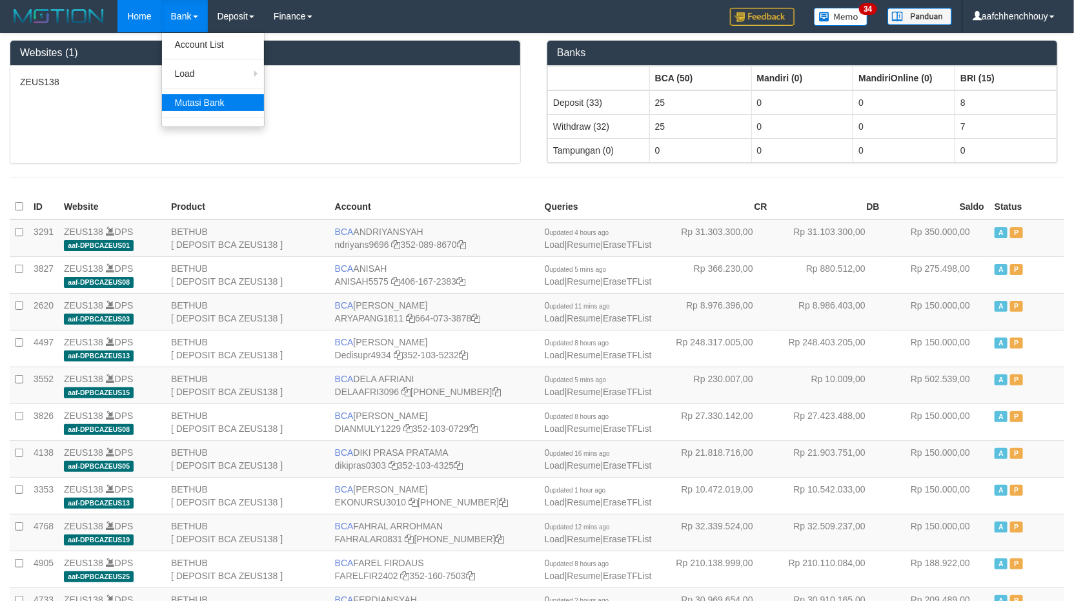 The image size is (1074, 601). Describe the element at coordinates (360, 465) in the screenshot. I see `a: dikipras0303` at that location.